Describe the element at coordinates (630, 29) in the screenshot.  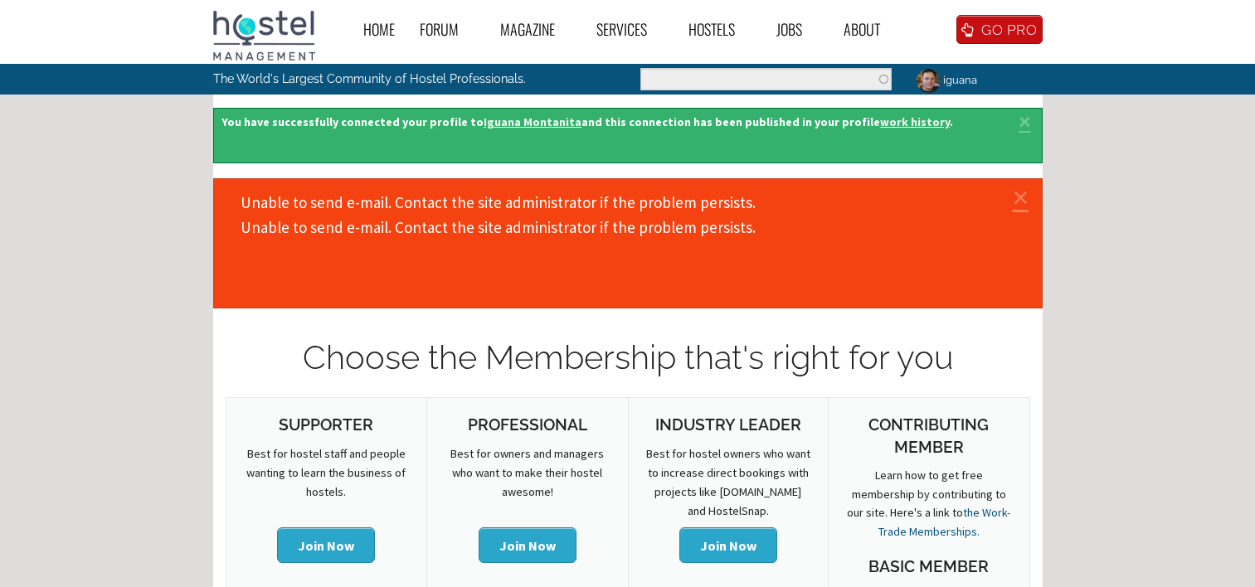
I see `a: Services` at that location.